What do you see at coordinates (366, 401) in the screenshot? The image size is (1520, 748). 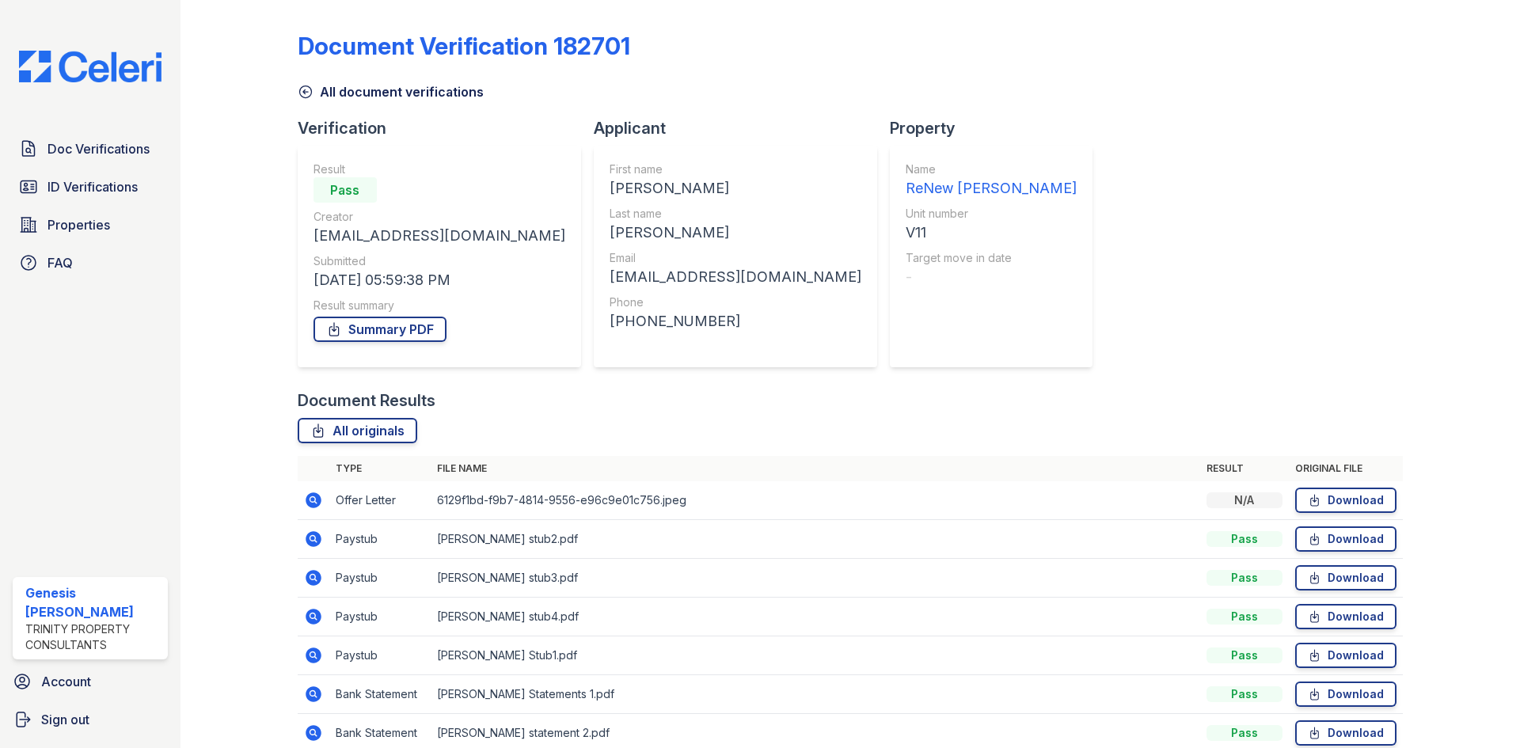 I see `div: Document Results` at bounding box center [366, 401].